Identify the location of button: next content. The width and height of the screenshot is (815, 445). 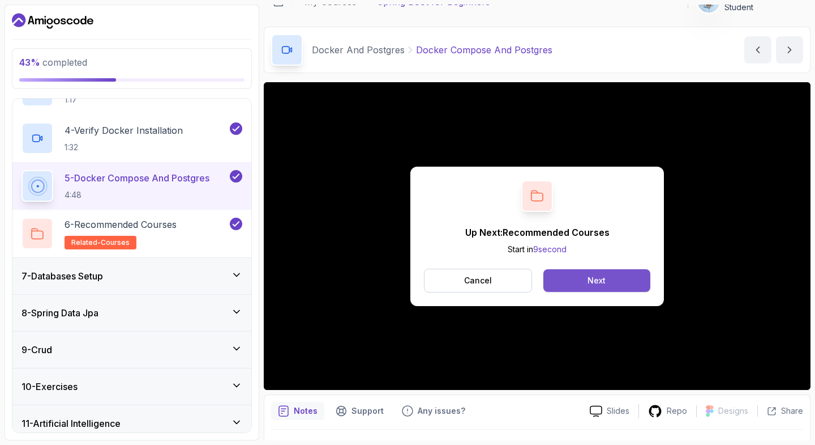
(790, 50).